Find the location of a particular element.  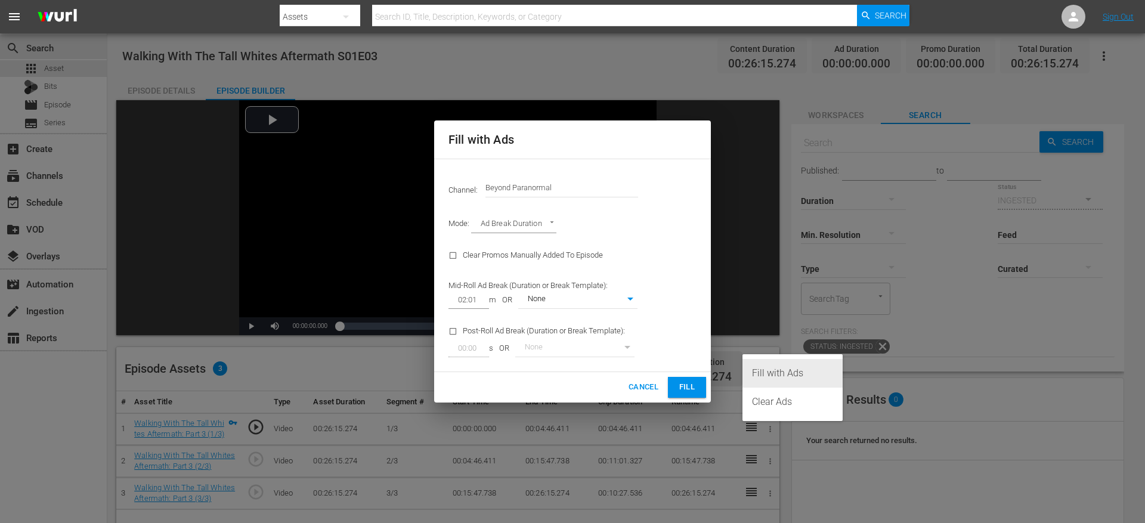

a: Sign Out is located at coordinates (1118, 17).